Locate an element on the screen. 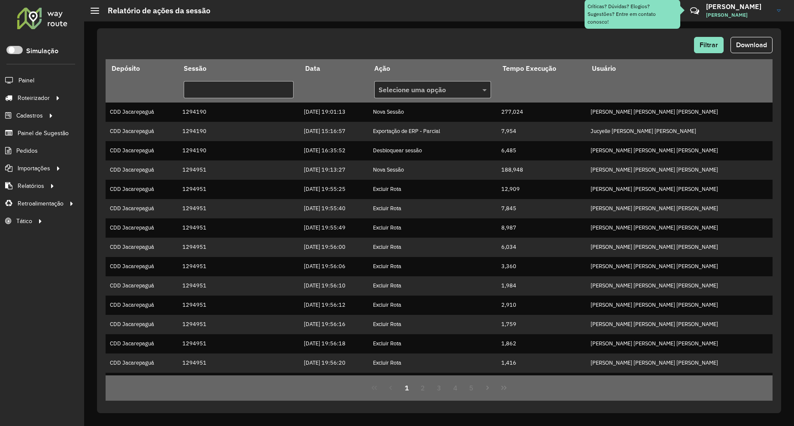 The image size is (794, 426). td: 6,485 is located at coordinates (542, 151).